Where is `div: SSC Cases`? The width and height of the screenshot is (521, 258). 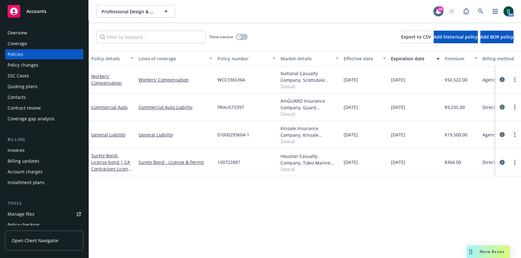
div: SSC Cases is located at coordinates (18, 76).